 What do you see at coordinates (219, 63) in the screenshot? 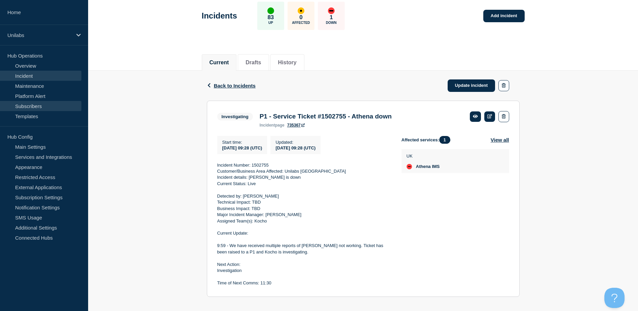
I see `button: Current` at bounding box center [219, 63].